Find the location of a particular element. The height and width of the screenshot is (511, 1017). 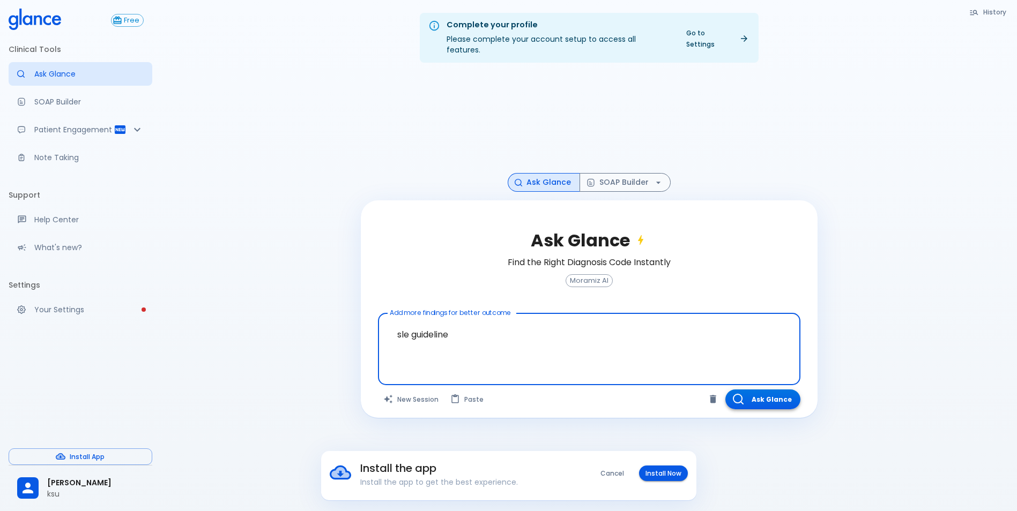

p: What's new? is located at coordinates (89, 248).